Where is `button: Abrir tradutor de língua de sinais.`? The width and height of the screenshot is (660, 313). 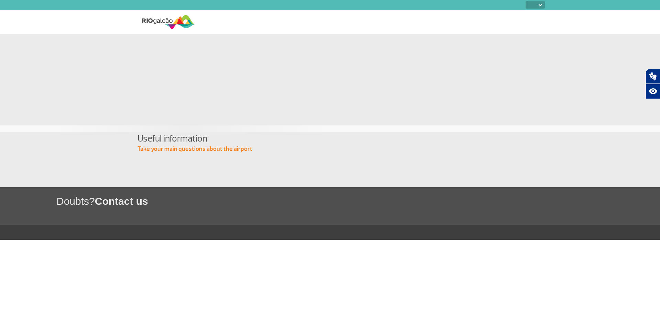 button: Abrir tradutor de língua de sinais. is located at coordinates (653, 76).